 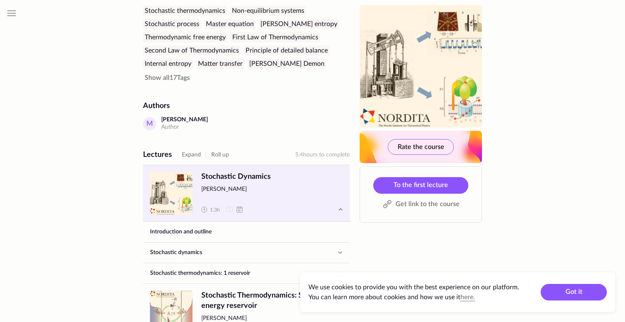 What do you see at coordinates (414, 292) in the screenshot?
I see `span: We use cookies to provide you with the best experience on our platform. You can learn more about ...` at bounding box center [414, 292].